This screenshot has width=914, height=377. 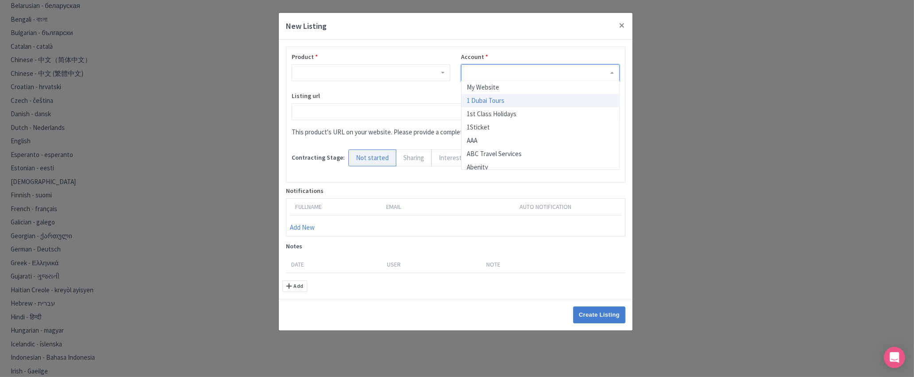 I want to click on div: Notifications, so click(x=456, y=191).